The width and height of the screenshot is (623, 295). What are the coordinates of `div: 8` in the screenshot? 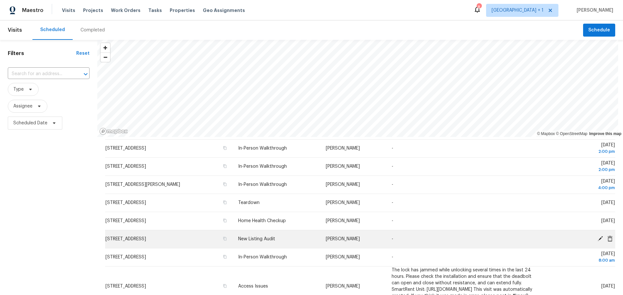 It's located at (479, 7).